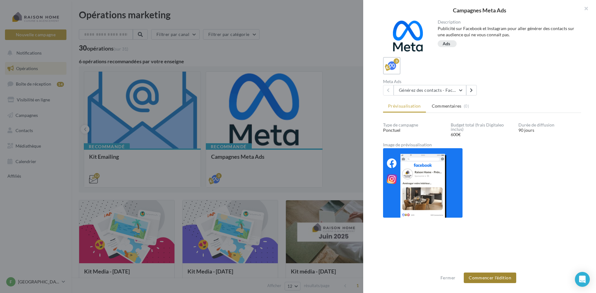 This screenshot has width=596, height=293. I want to click on div: 90 jours, so click(550, 130).